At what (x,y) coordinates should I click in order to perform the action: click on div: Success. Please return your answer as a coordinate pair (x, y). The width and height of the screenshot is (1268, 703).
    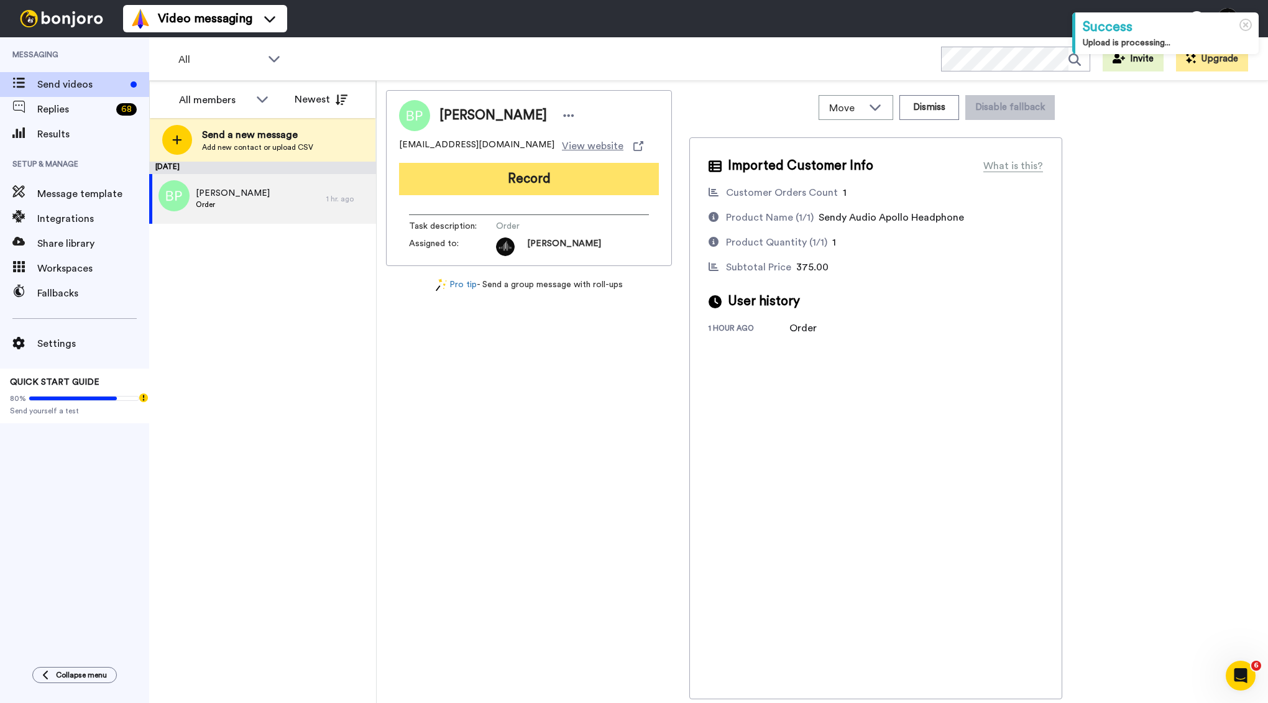
    Looking at the image, I should click on (1166, 27).